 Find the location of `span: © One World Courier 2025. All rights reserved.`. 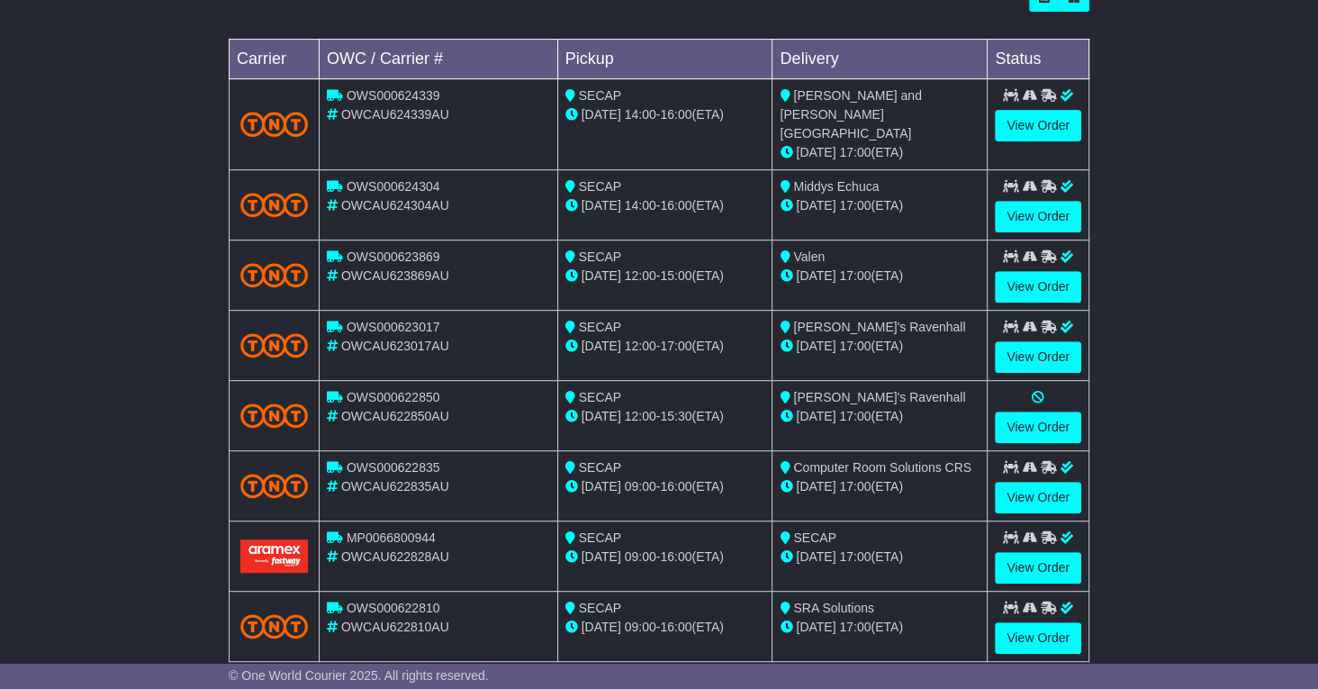

span: © One World Courier 2025. All rights reserved. is located at coordinates (358, 675).